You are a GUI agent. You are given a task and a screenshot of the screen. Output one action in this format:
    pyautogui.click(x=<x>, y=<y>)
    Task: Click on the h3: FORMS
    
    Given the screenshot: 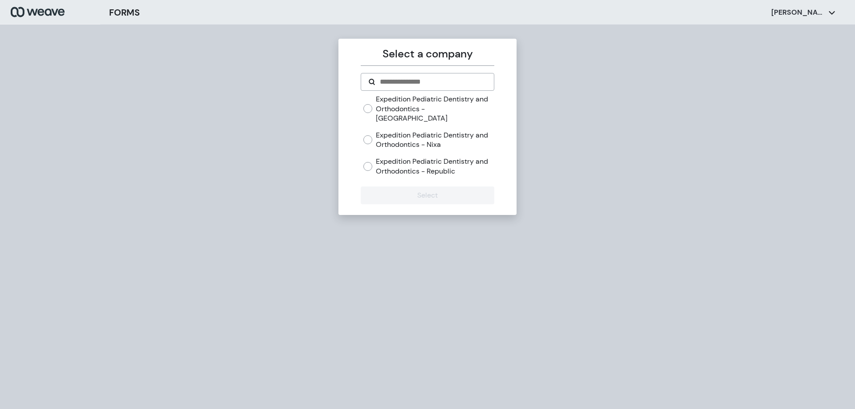 What is the action you would take?
    pyautogui.click(x=124, y=12)
    